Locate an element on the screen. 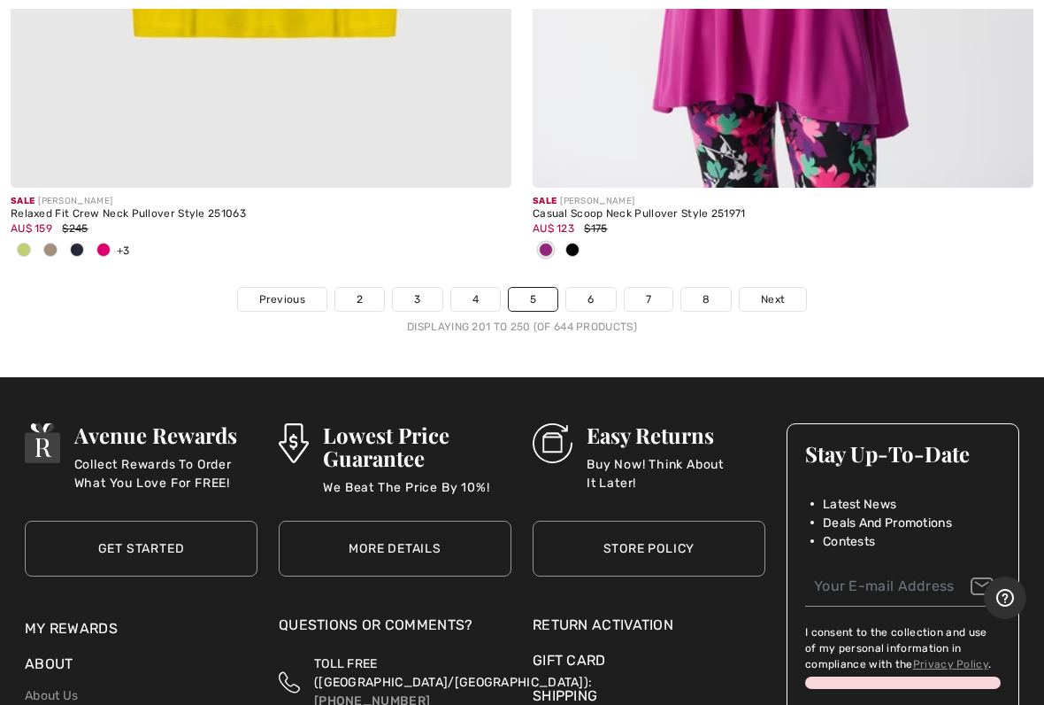 This screenshot has height=705, width=1044. div: Black is located at coordinates (573, 250).